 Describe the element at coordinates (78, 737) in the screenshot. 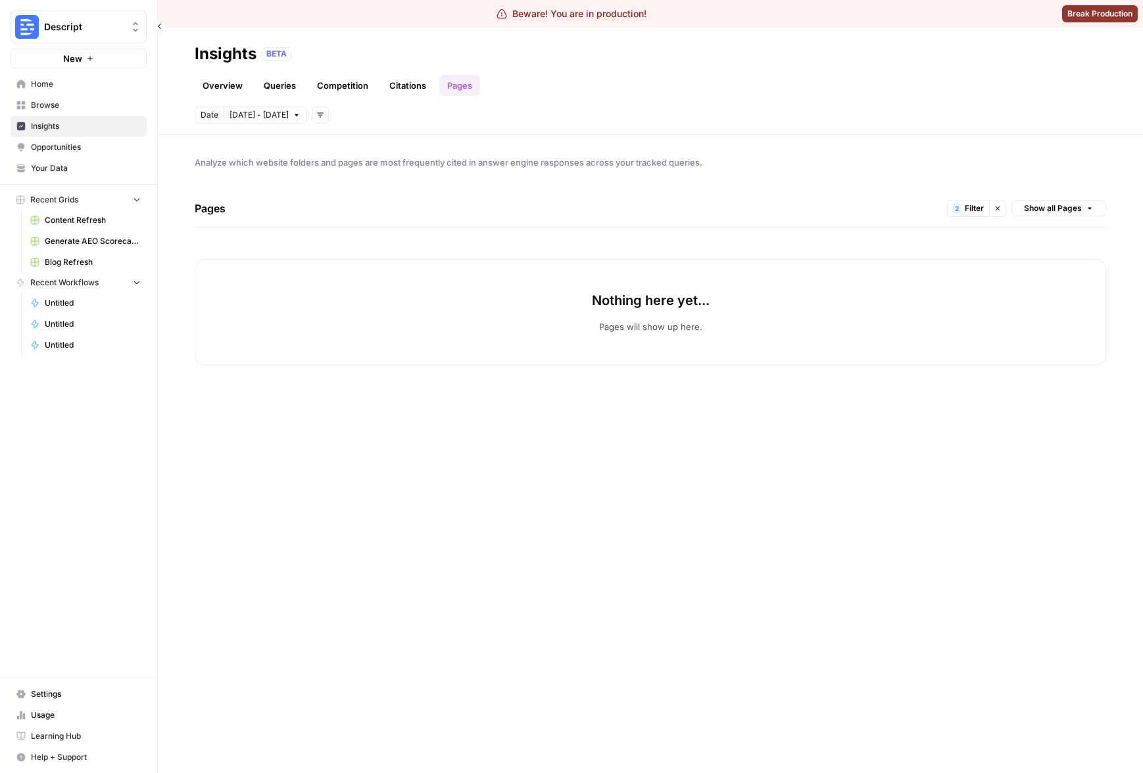

I see `a: Learning Hub` at that location.